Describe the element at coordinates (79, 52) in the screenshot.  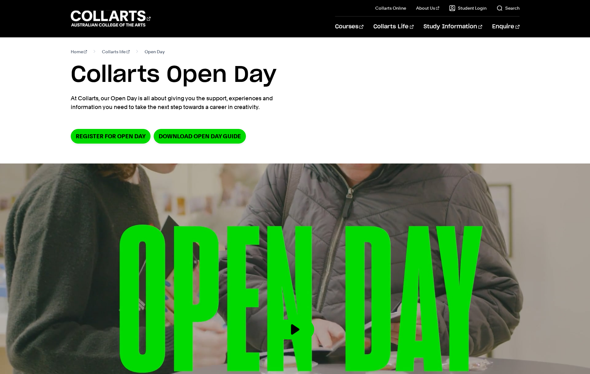
I see `a: Home` at that location.